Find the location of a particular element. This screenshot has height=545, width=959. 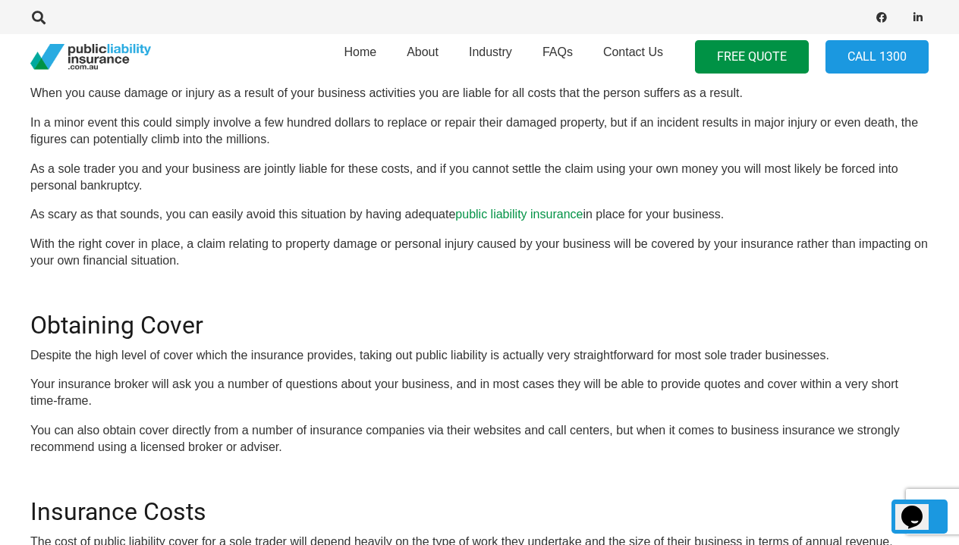

a: Facebook is located at coordinates (881, 17).